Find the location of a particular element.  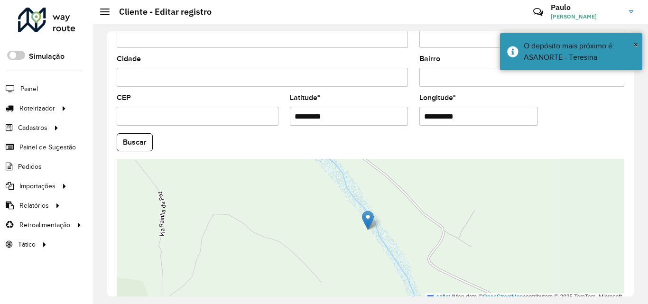

label: Bairro is located at coordinates (430, 59).